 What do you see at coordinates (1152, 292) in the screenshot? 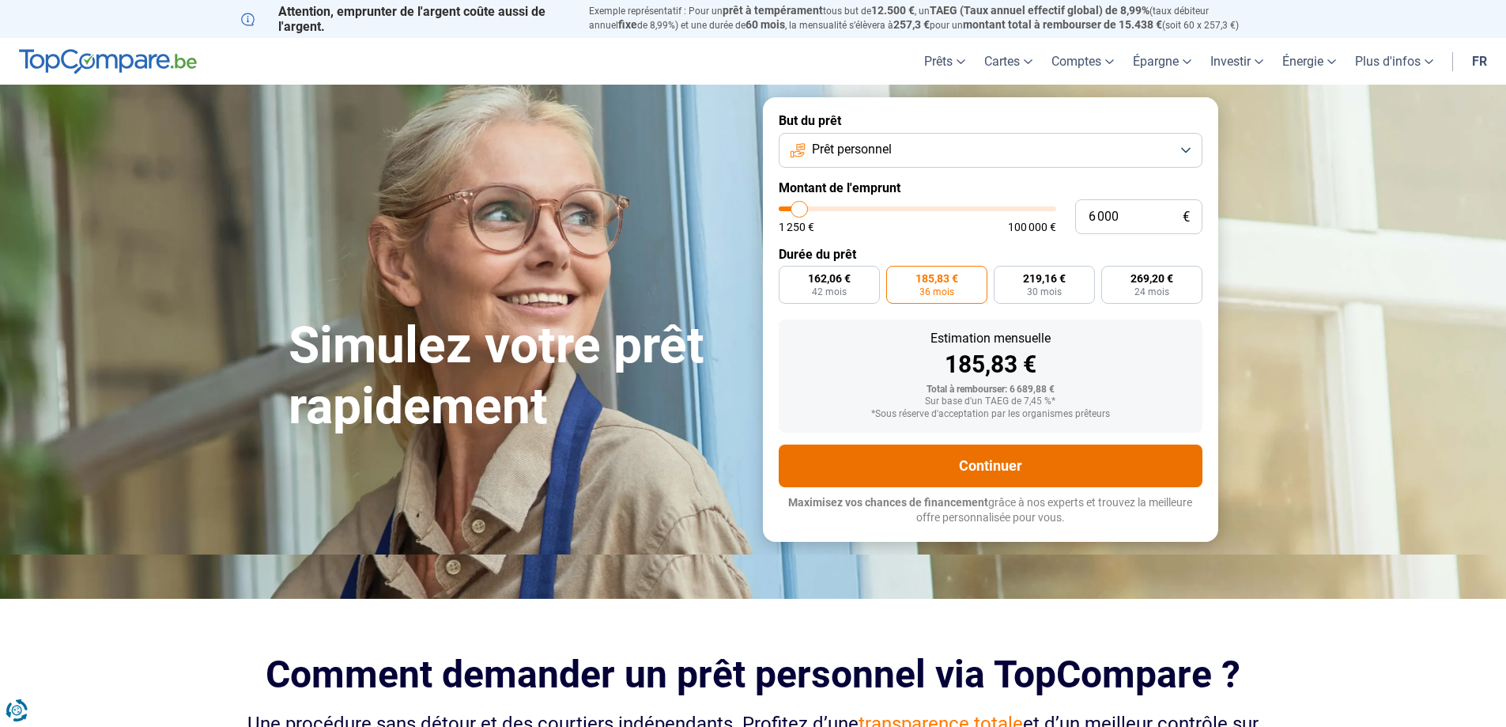
I see `span: 24 mois` at bounding box center [1152, 292].